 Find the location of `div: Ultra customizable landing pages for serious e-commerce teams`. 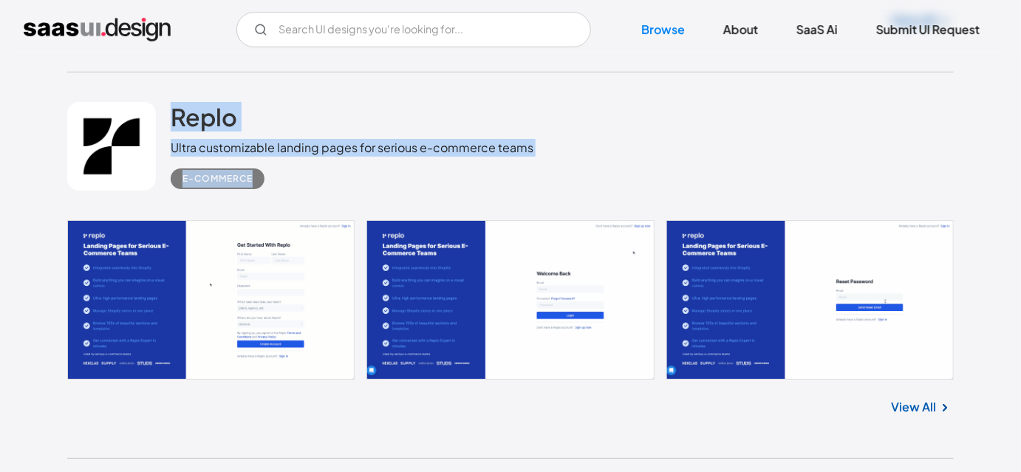

div: Ultra customizable landing pages for serious e-commerce teams is located at coordinates (352, 148).